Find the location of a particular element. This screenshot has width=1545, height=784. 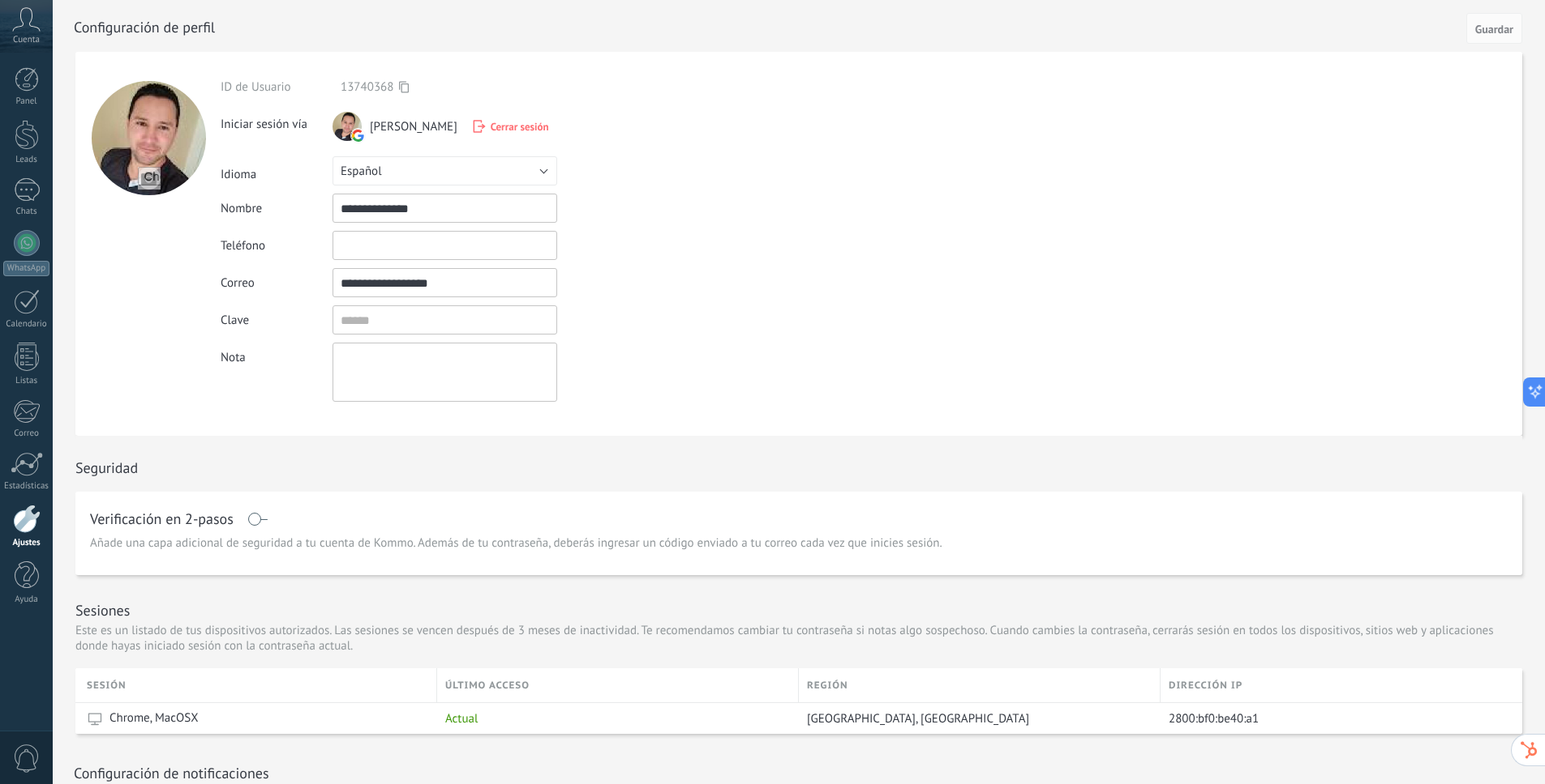

div: Ajustes is located at coordinates (27, 543).